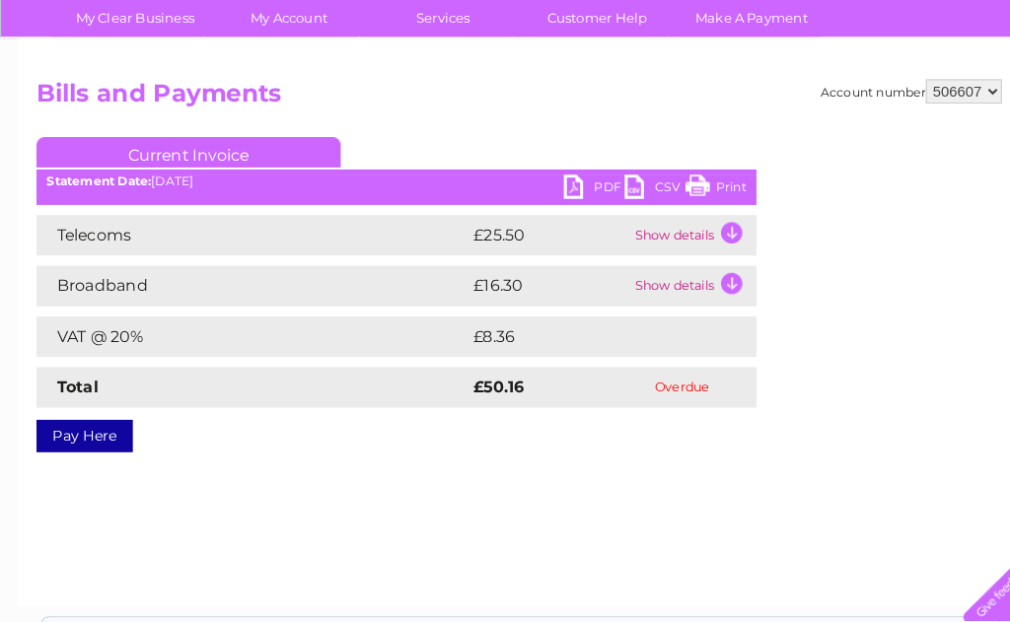 This screenshot has height=622, width=1010. Describe the element at coordinates (696, 200) in the screenshot. I see `a: Print` at that location.